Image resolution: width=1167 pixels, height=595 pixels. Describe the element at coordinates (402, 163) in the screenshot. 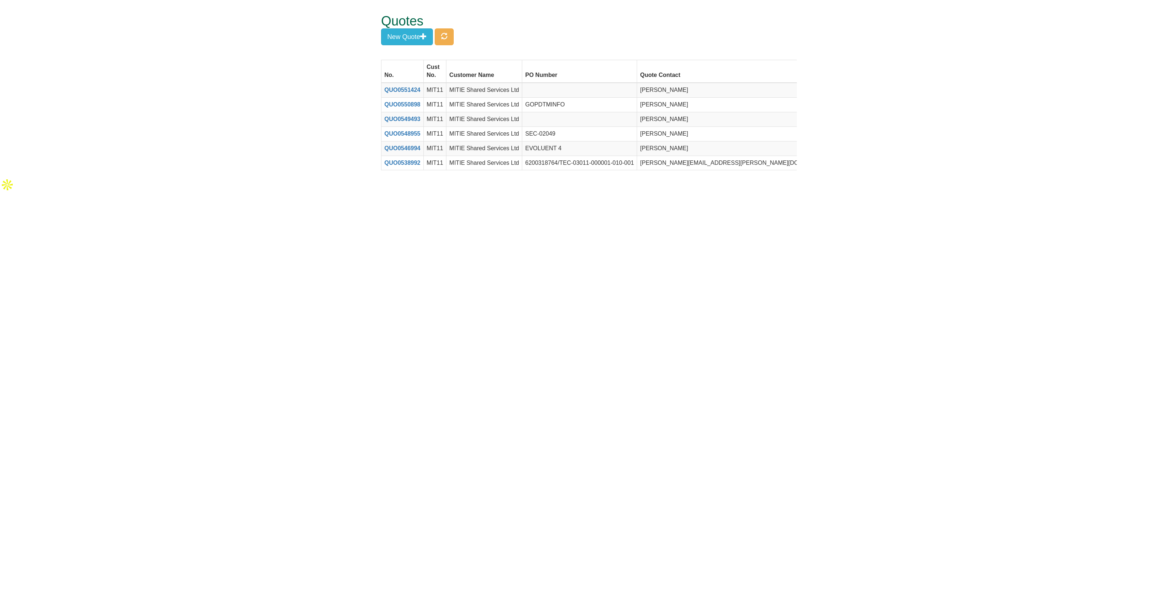

I see `a: QUO0538992` at that location.